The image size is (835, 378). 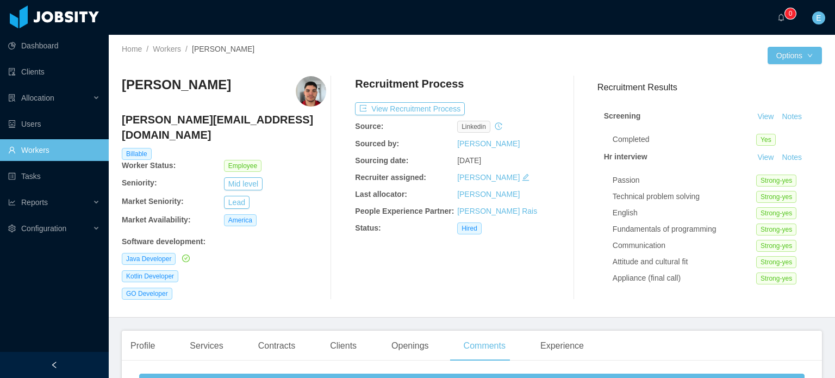 What do you see at coordinates (795, 55) in the screenshot?
I see `button: Optionsicon: down` at bounding box center [795, 55].